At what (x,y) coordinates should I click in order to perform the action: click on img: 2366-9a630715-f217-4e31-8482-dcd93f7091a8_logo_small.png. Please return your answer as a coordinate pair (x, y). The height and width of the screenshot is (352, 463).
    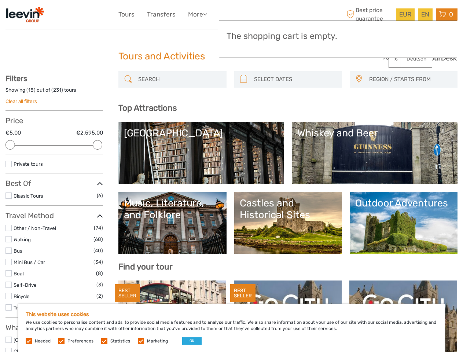
    Looking at the image, I should click on (25, 14).